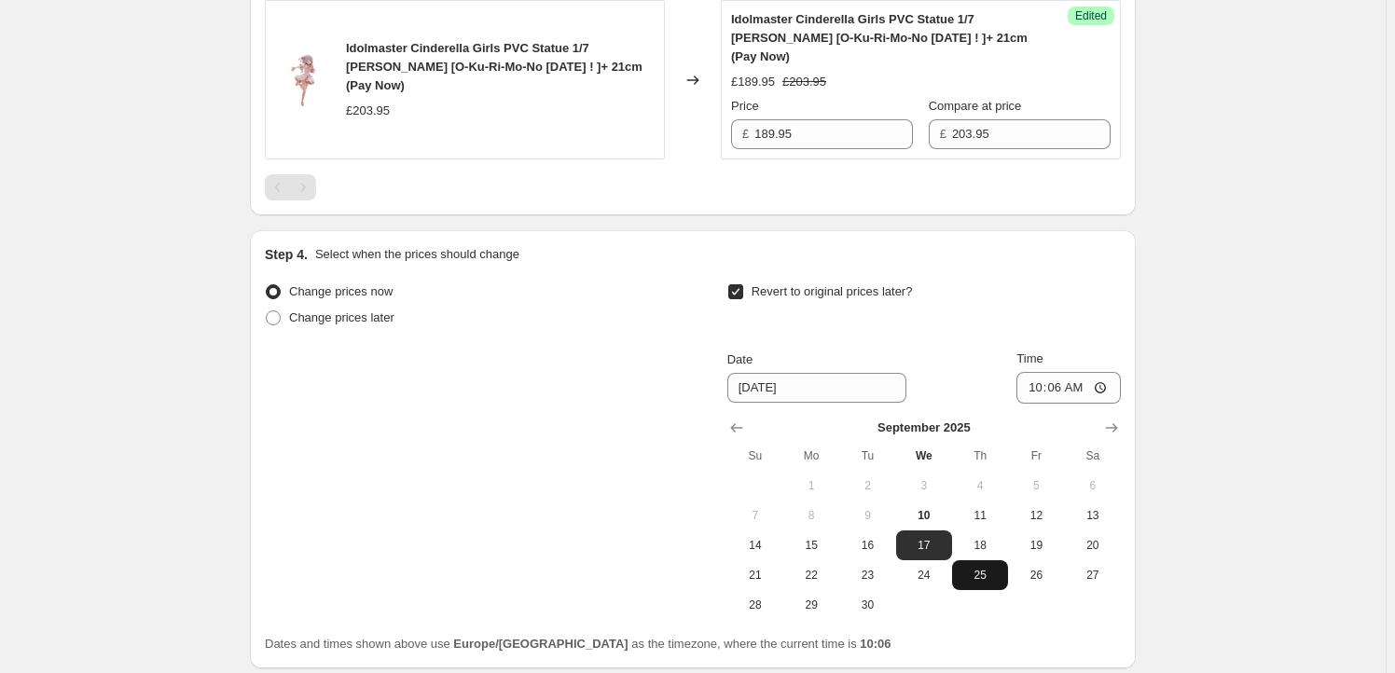 Image resolution: width=1395 pixels, height=673 pixels. What do you see at coordinates (867, 516) in the screenshot?
I see `span: 9` at bounding box center [867, 516].